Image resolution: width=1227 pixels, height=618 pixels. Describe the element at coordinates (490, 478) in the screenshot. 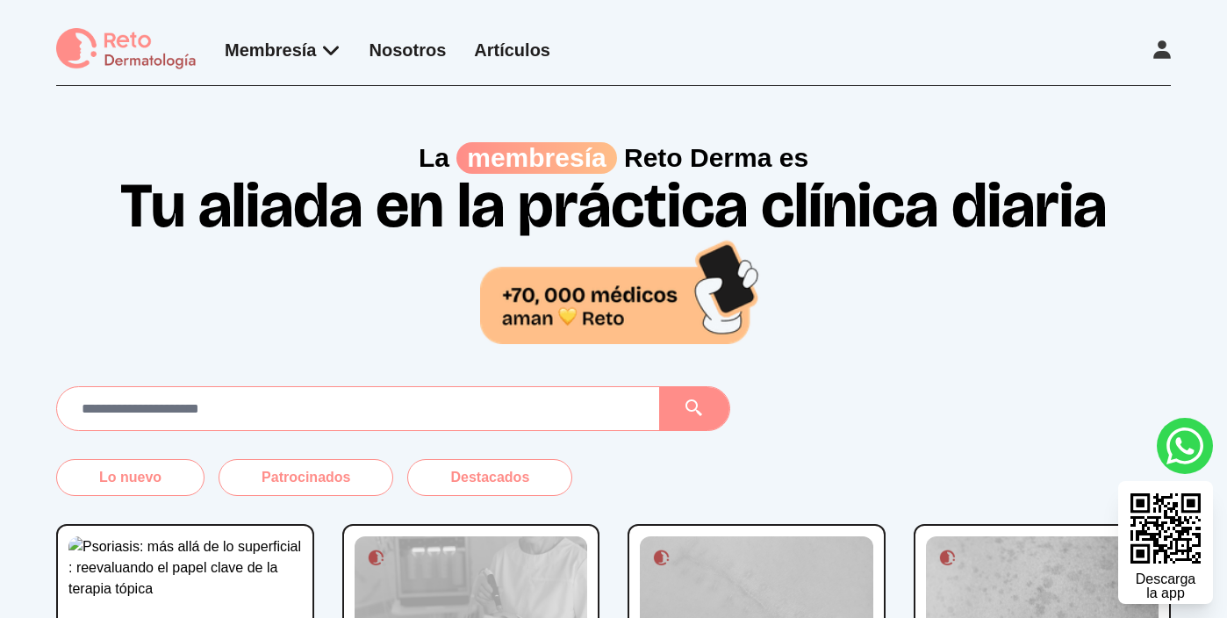

I see `button: Destacados` at that location.